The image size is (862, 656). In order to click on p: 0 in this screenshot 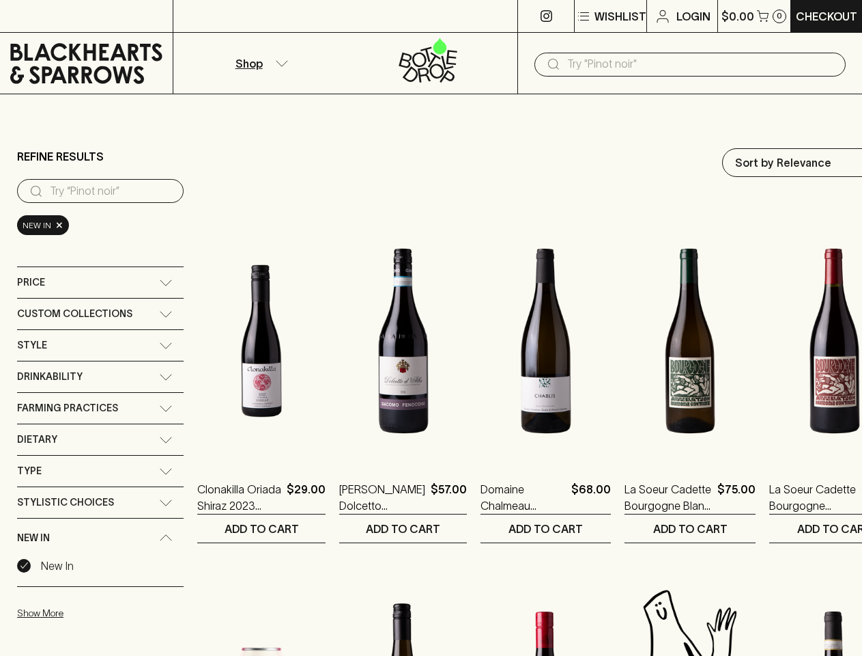, I will do `click(780, 16)`.